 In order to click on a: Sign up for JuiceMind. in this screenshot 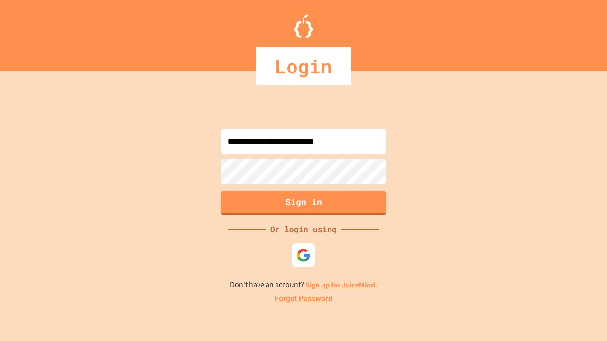, I will do `click(341, 285)`.